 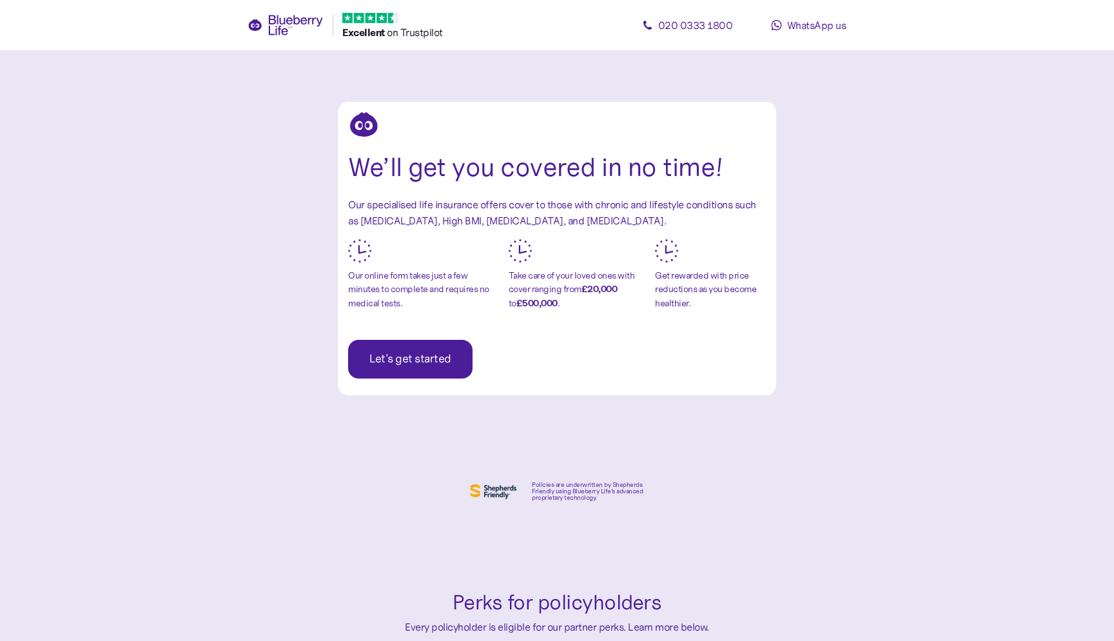 What do you see at coordinates (710, 289) in the screenshot?
I see `div: Get rewarded with price reductions as you become healthier.` at bounding box center [710, 289].